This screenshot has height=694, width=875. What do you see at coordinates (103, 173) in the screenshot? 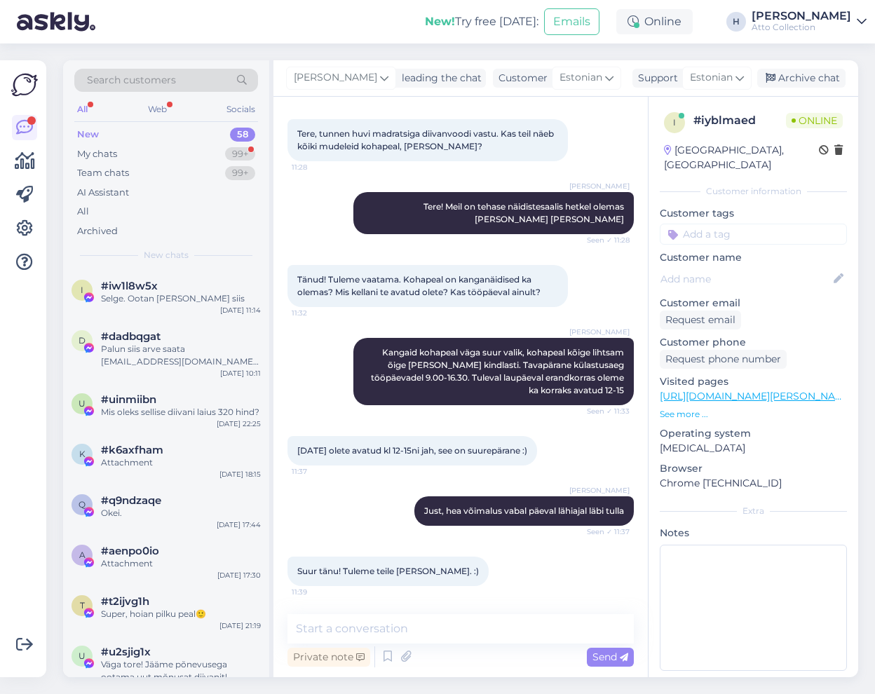
I see `div: Team chats` at bounding box center [103, 173].